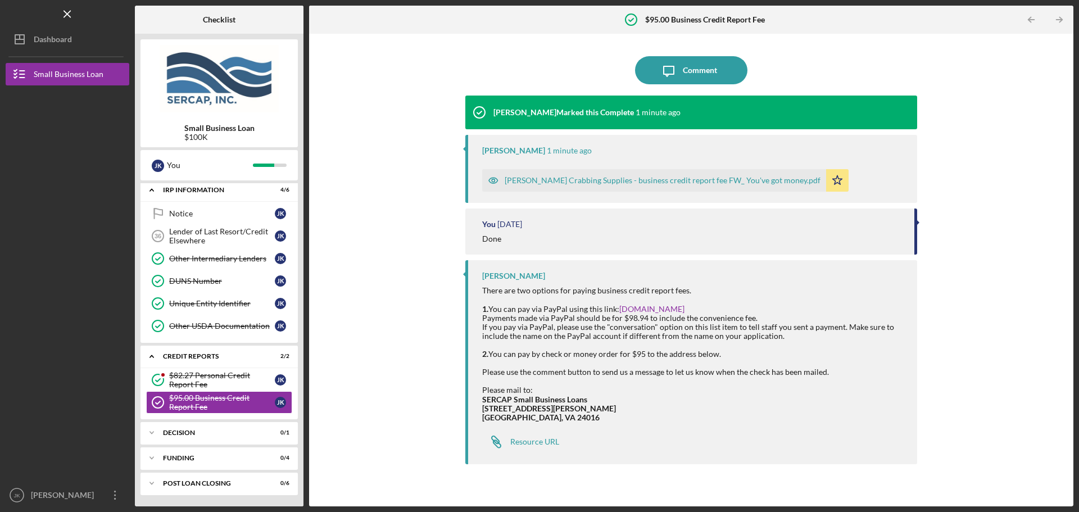 The width and height of the screenshot is (1079, 512). Describe the element at coordinates (534, 442) in the screenshot. I see `div: Resource URL` at that location.